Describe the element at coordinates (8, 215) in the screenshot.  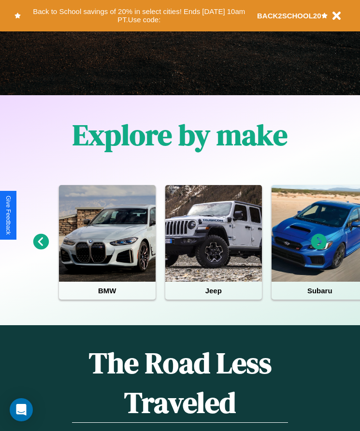
I see `div: Give Feedback` at that location.